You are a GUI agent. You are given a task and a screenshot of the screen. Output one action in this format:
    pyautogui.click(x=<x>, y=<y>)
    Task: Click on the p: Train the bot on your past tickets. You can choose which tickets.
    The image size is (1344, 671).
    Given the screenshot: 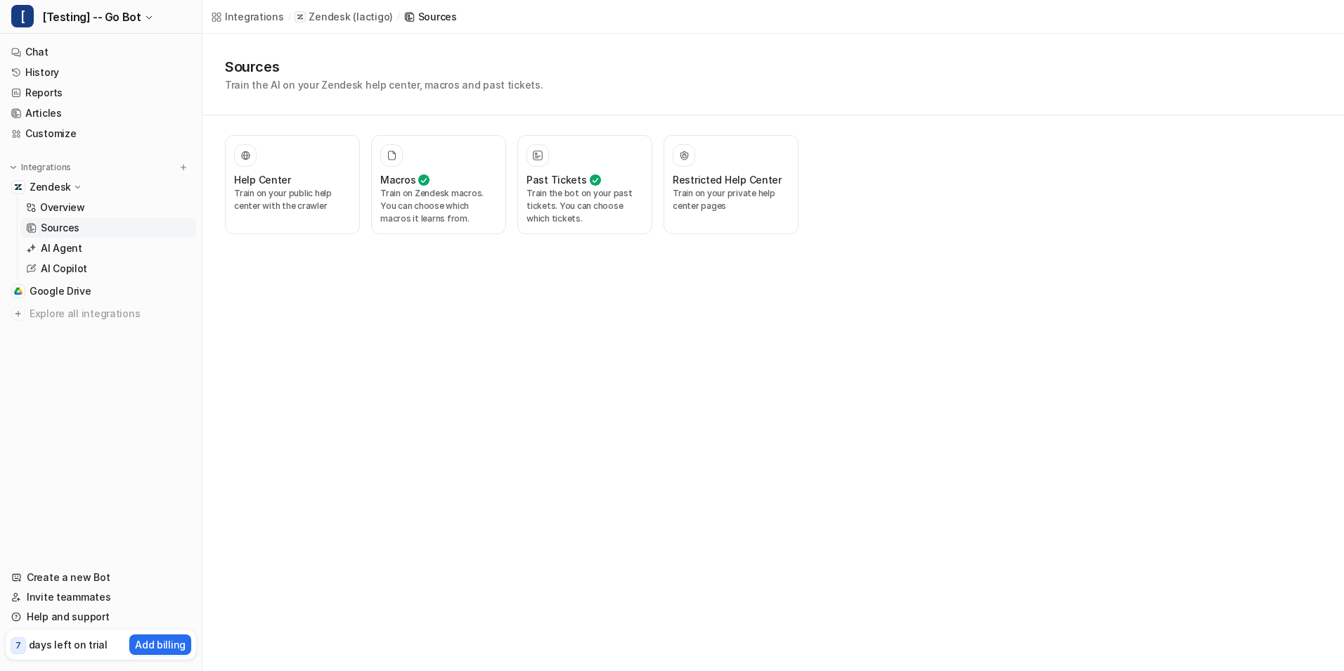 What is the action you would take?
    pyautogui.click(x=585, y=206)
    